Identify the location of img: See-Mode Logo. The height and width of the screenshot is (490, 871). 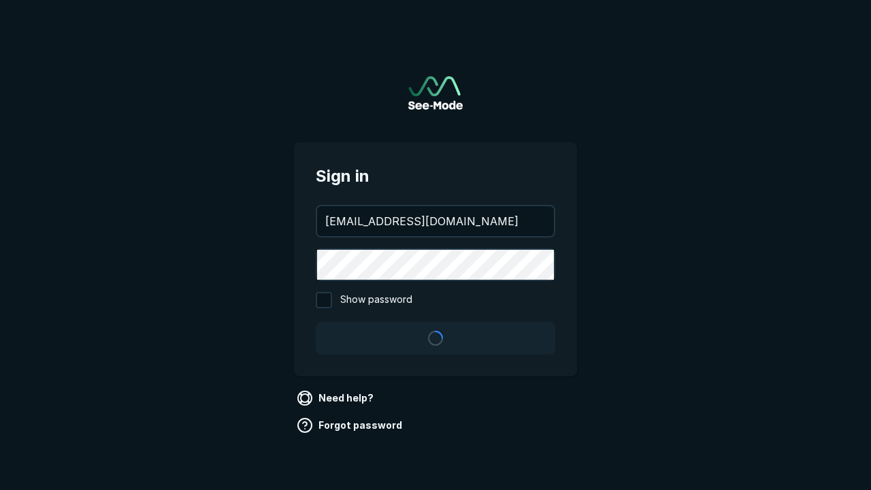
(436, 93).